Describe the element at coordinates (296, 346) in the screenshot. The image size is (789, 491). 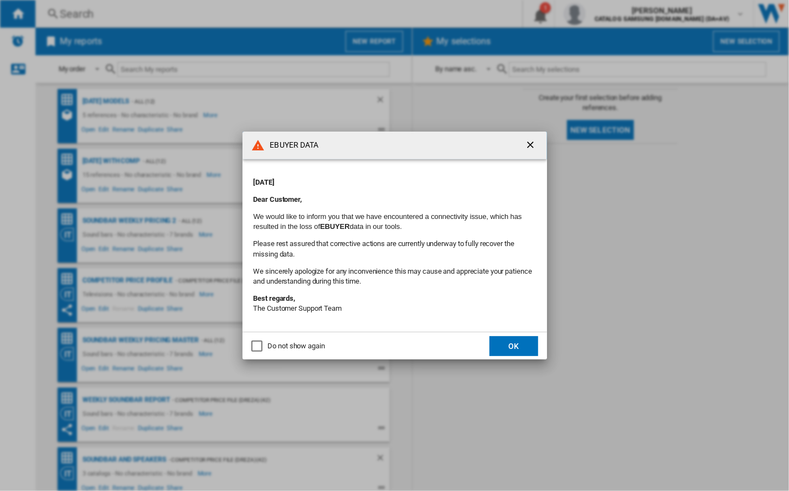
I see `div: Do not show again` at that location.